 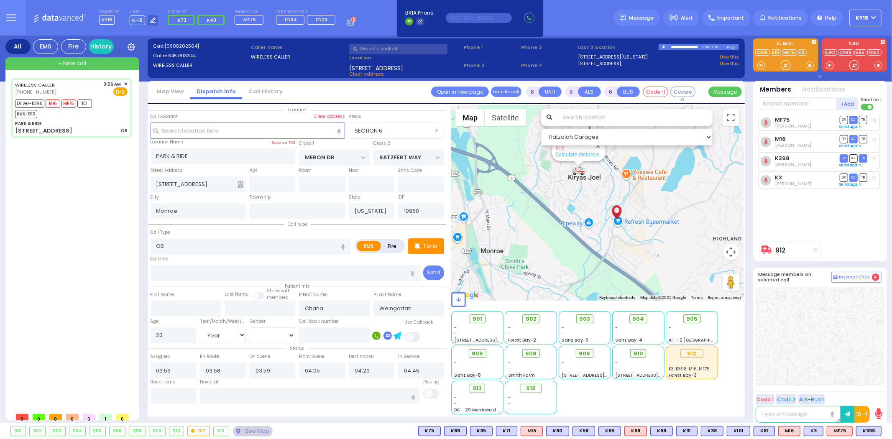 What do you see at coordinates (641, 18) in the screenshot?
I see `span: Message` at bounding box center [641, 18].